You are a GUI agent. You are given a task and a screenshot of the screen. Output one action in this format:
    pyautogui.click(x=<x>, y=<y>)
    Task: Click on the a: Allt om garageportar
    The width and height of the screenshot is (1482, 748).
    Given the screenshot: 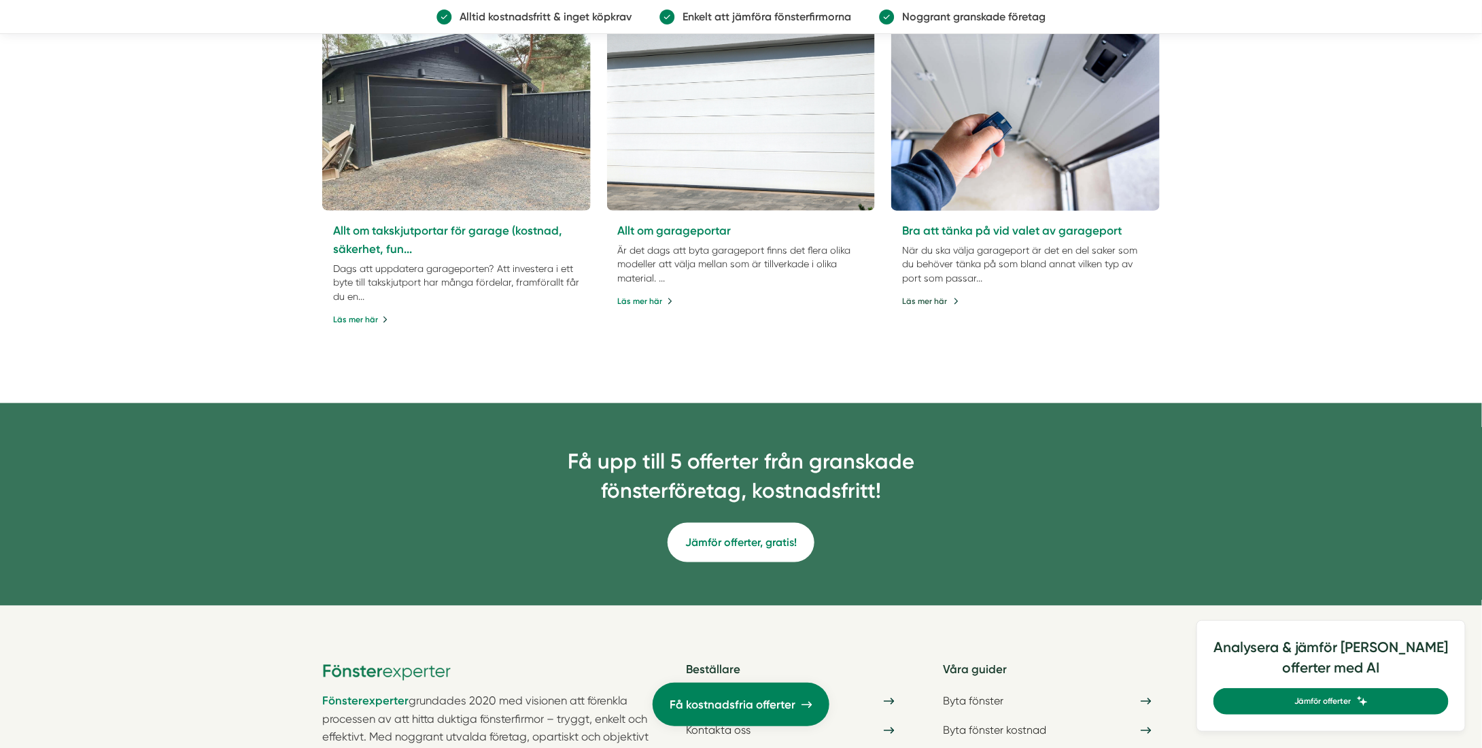 What is the action you would take?
    pyautogui.click(x=674, y=230)
    